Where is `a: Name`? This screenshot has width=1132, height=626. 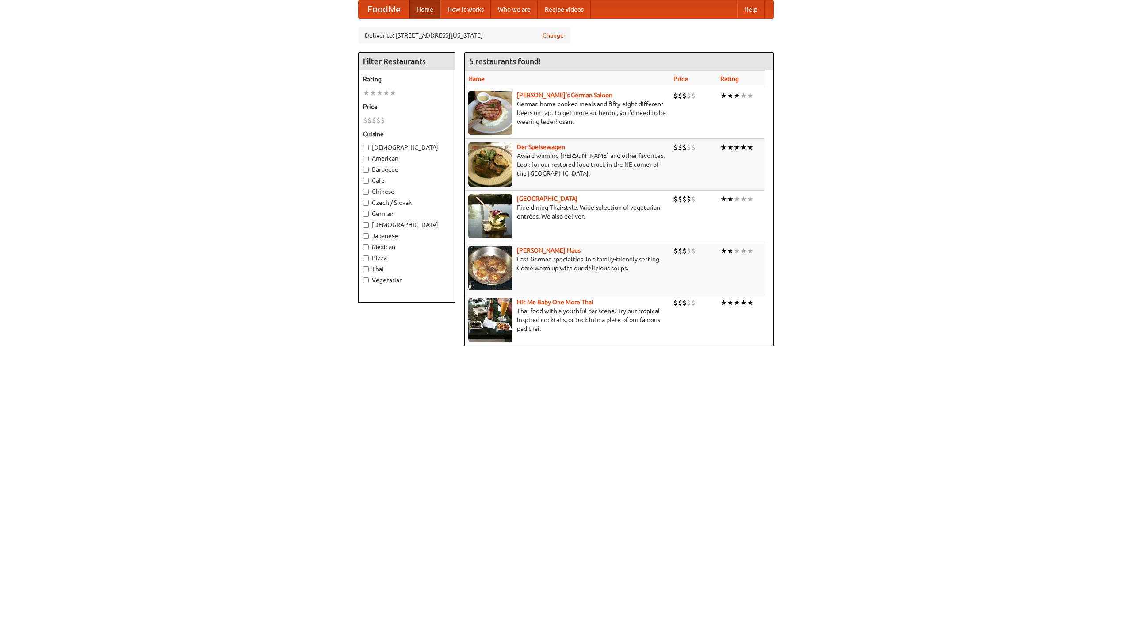
a: Name is located at coordinates (476, 79).